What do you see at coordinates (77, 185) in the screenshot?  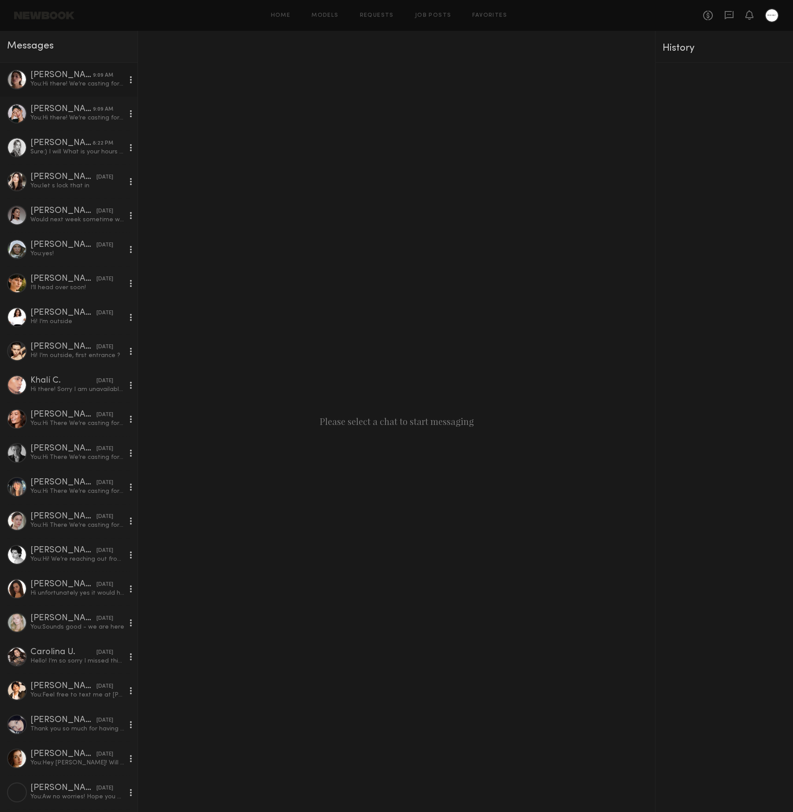 I see `div: You: let s lock that in` at bounding box center [77, 185].